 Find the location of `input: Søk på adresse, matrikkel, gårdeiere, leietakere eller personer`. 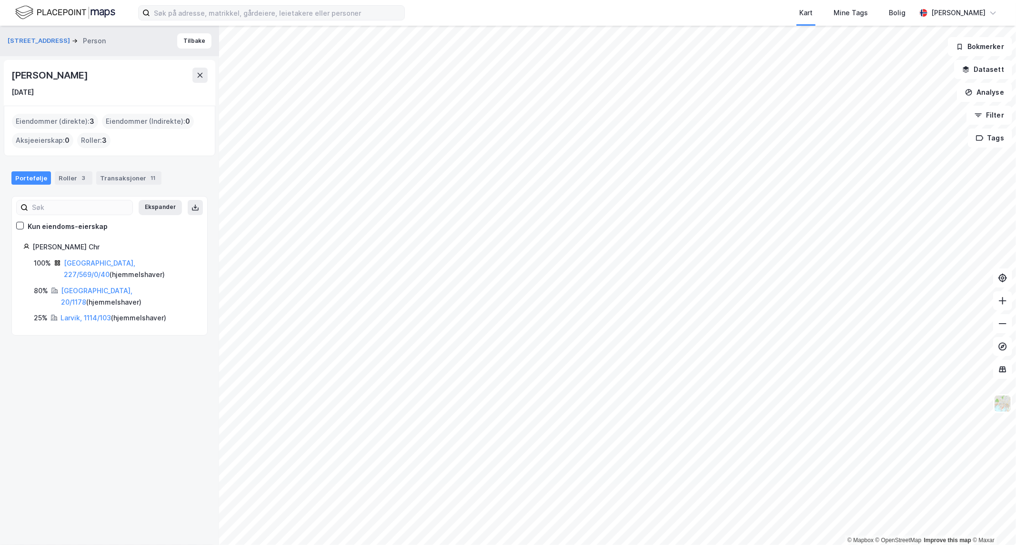

input: Søk på adresse, matrikkel, gårdeiere, leietakere eller personer is located at coordinates (277, 13).